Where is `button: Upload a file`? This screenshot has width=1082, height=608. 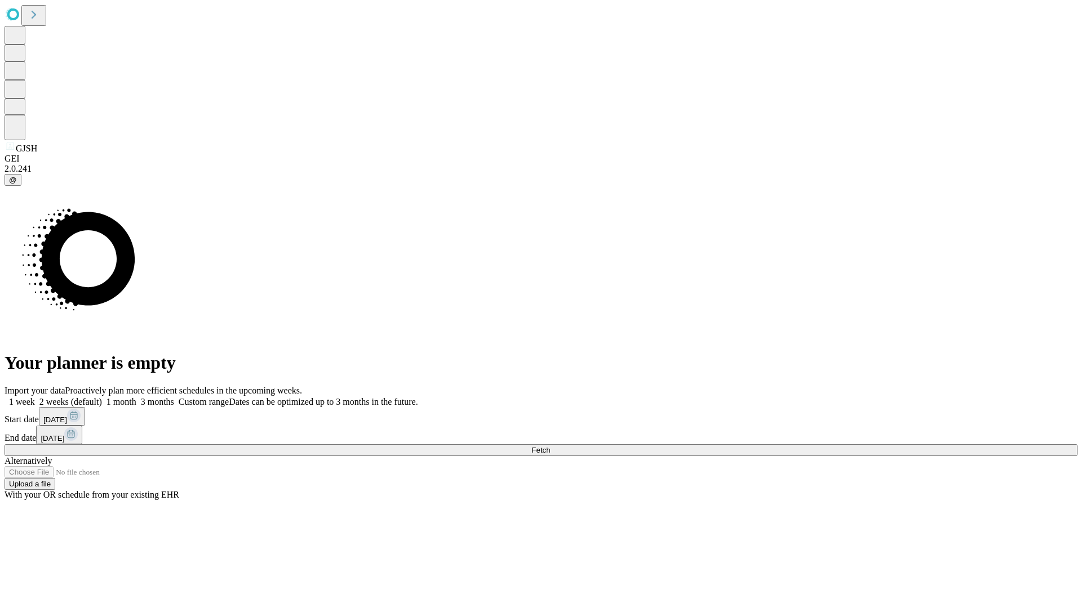
button: Upload a file is located at coordinates (30, 484).